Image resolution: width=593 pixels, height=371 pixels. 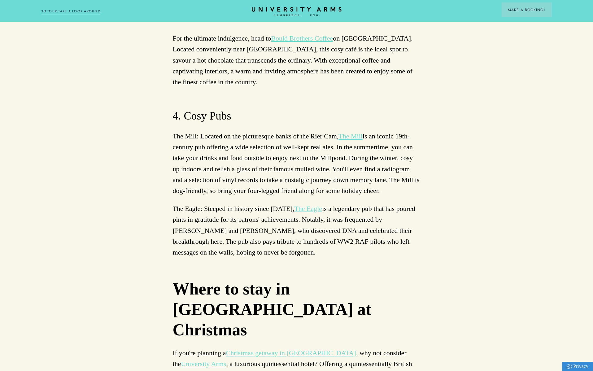 What do you see at coordinates (204, 364) in the screenshot?
I see `a: University Arms` at bounding box center [204, 364].